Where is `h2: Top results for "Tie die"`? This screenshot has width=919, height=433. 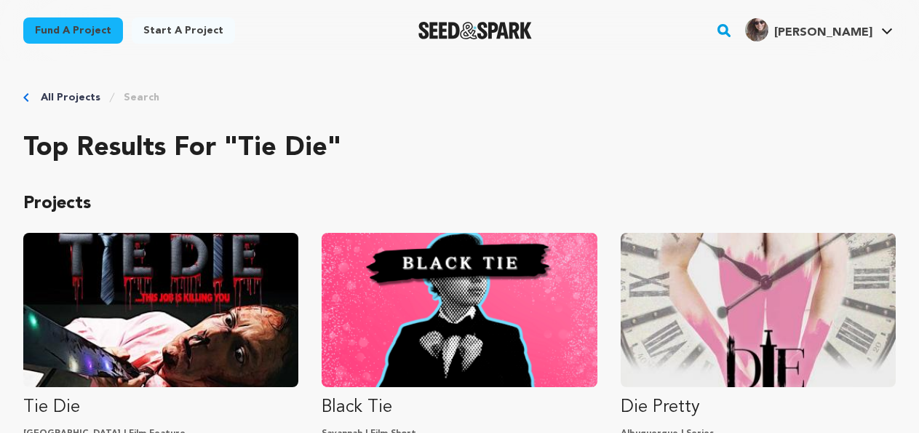 h2: Top results for "Tie die" is located at coordinates (459, 148).